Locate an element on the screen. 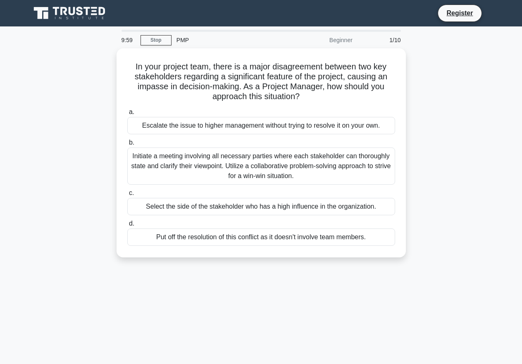 The height and width of the screenshot is (364, 522). div: PMP is located at coordinates (228, 40).